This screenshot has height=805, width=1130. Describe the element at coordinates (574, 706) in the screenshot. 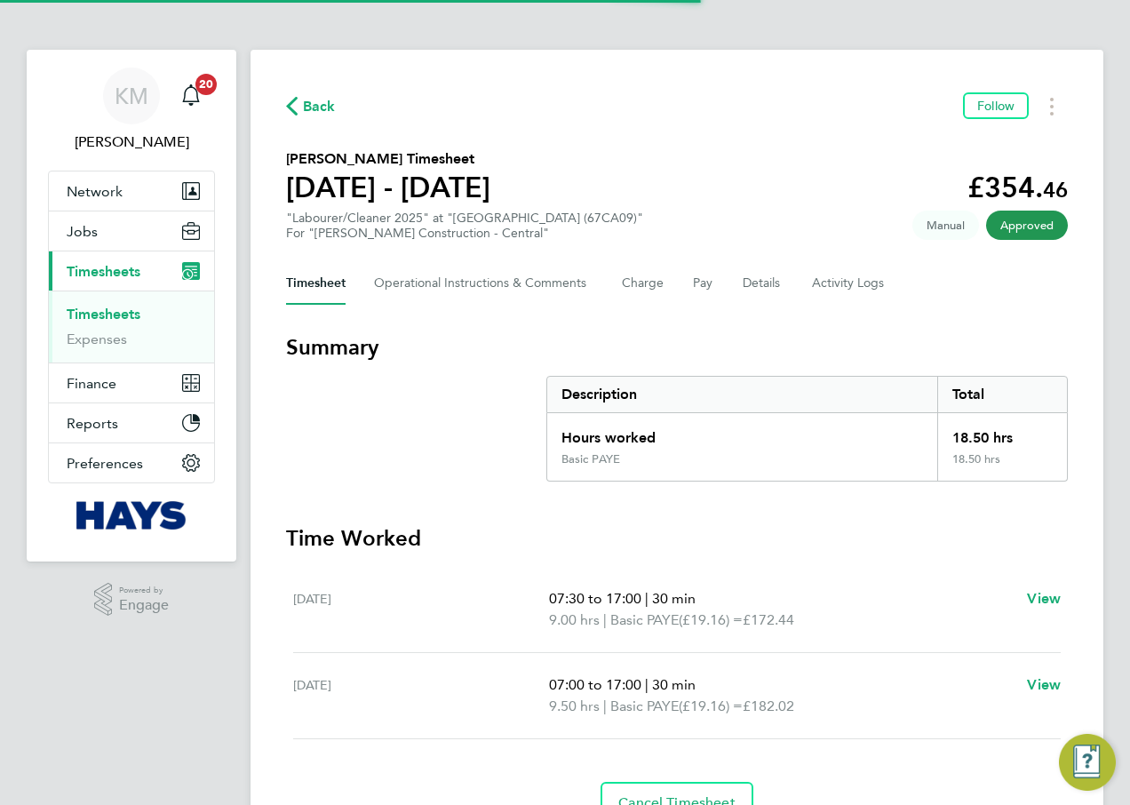

I see `span: 9.50 hrs` at that location.